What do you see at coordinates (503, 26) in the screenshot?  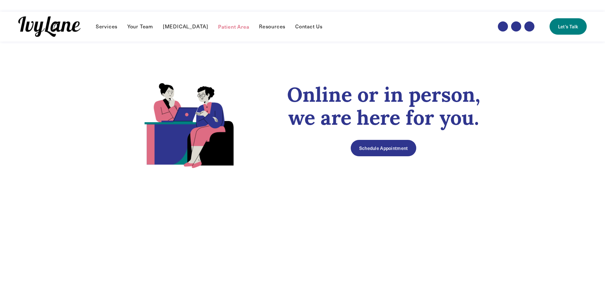 I see `a: Facebook` at bounding box center [503, 26].